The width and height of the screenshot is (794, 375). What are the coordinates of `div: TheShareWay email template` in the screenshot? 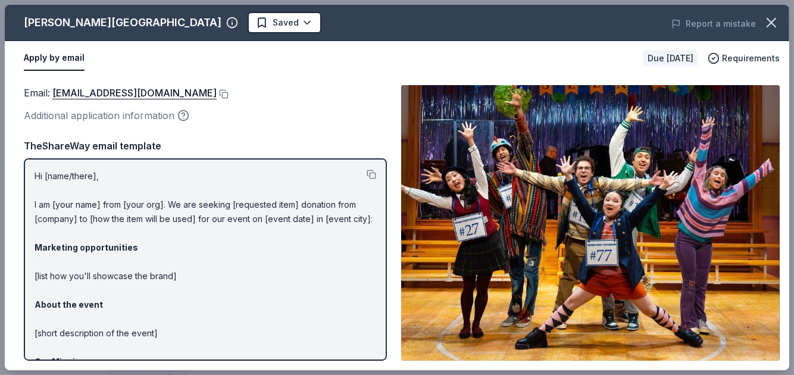 It's located at (205, 146).